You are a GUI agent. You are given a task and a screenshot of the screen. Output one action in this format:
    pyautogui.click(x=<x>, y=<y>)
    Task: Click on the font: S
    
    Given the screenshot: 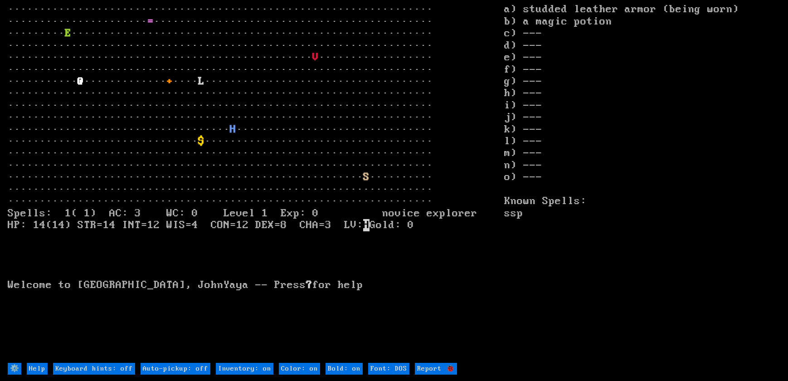 What is the action you would take?
    pyautogui.click(x=367, y=177)
    